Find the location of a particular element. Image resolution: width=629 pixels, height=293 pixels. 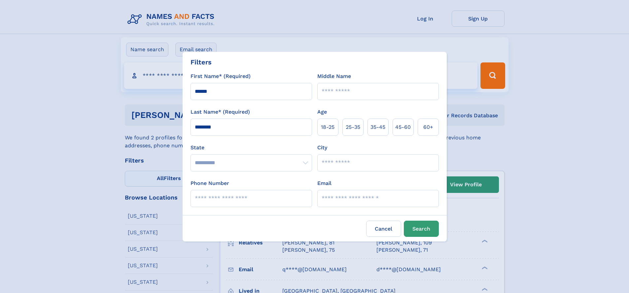

label: First Name* (Required) is located at coordinates (221, 76).